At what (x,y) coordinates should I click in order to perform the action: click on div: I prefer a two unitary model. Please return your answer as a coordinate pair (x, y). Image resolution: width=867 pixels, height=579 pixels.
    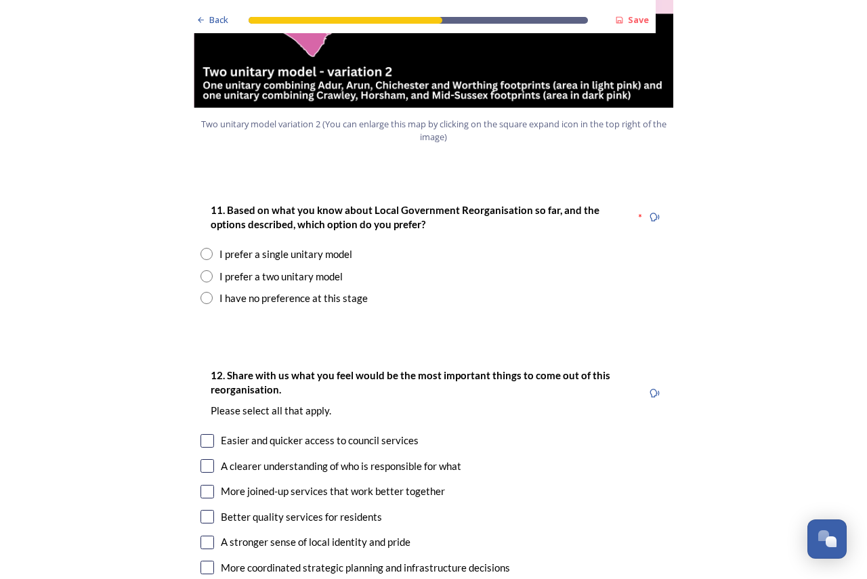
    Looking at the image, I should click on (281, 276).